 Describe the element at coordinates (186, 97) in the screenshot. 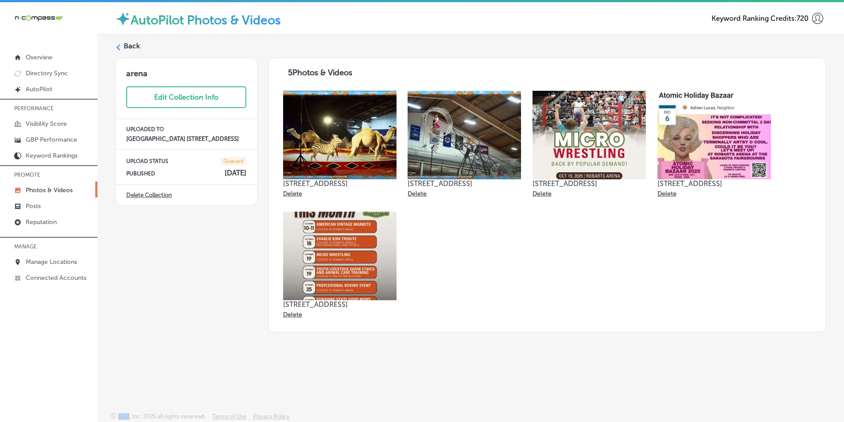

I see `button: Edit Collection Info` at that location.